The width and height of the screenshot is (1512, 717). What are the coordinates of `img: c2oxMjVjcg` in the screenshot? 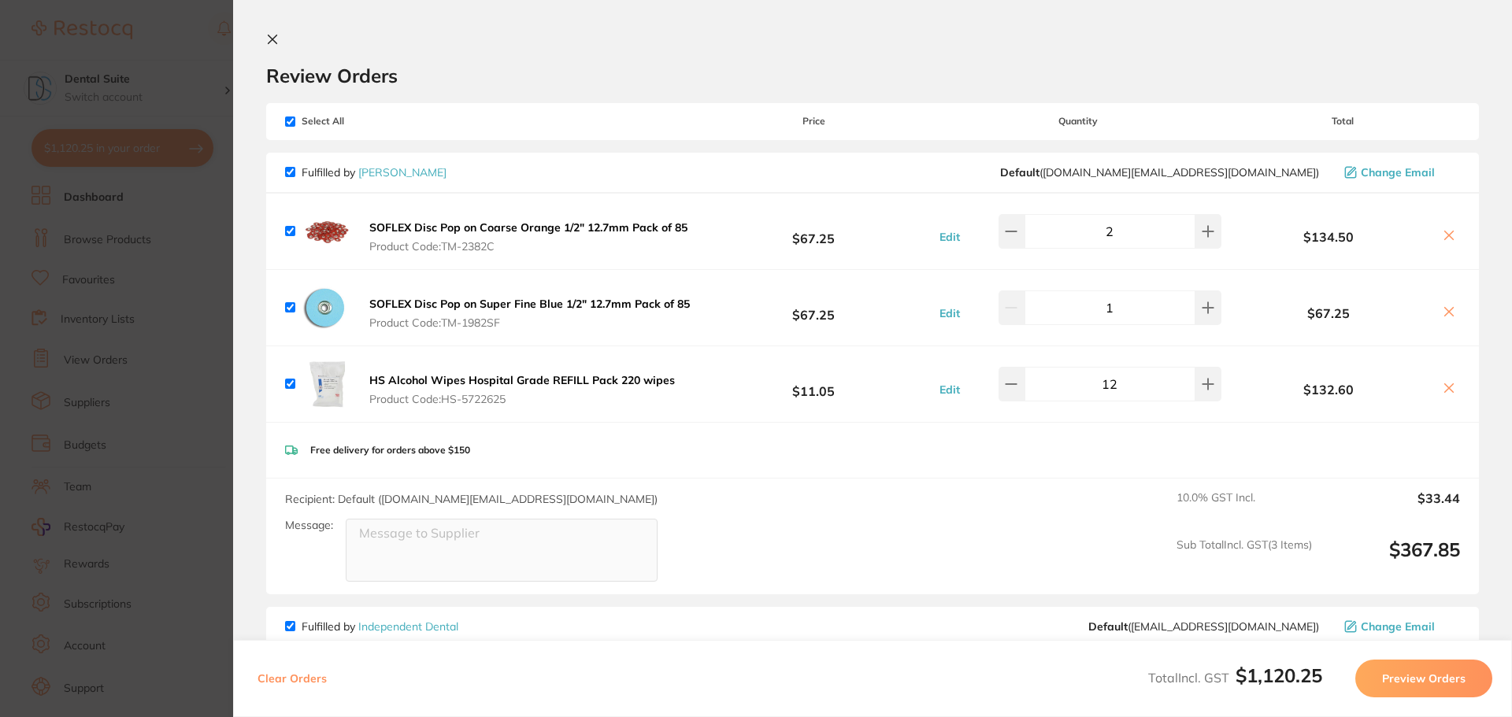 It's located at (327, 308).